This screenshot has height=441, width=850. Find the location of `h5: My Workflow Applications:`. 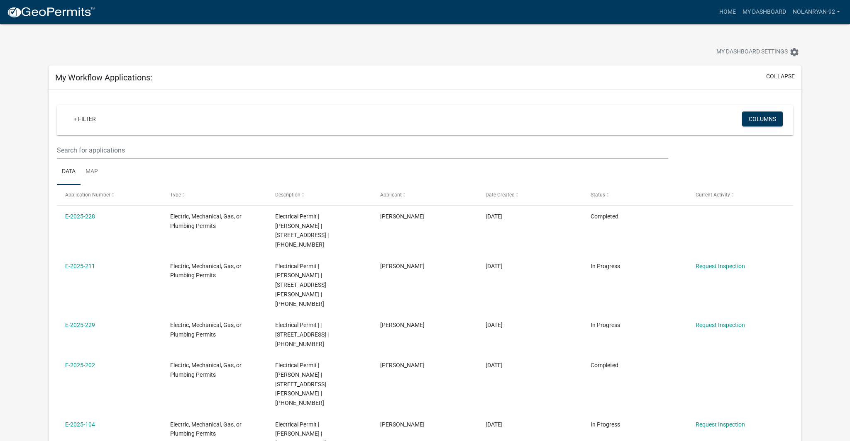

h5: My Workflow Applications: is located at coordinates (104, 78).